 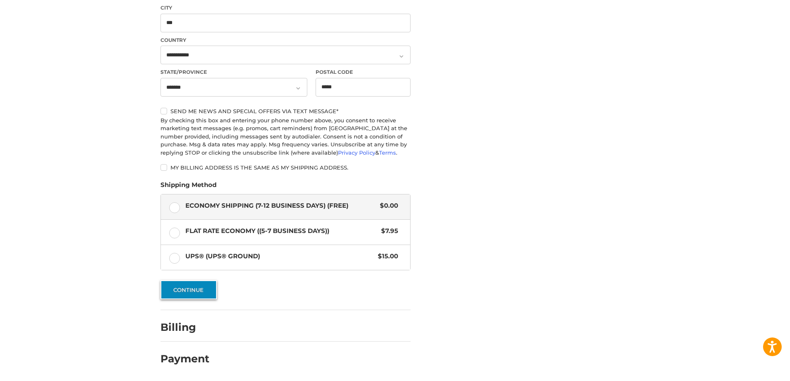 What do you see at coordinates (285, 40) in the screenshot?
I see `label: Country` at bounding box center [285, 40].